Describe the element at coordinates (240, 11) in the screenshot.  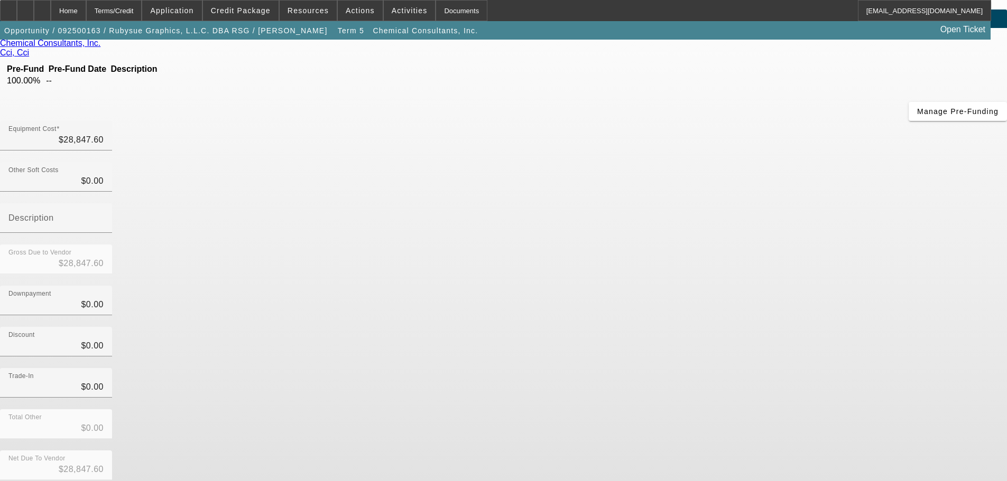
I see `button: Credit Package` at that location.